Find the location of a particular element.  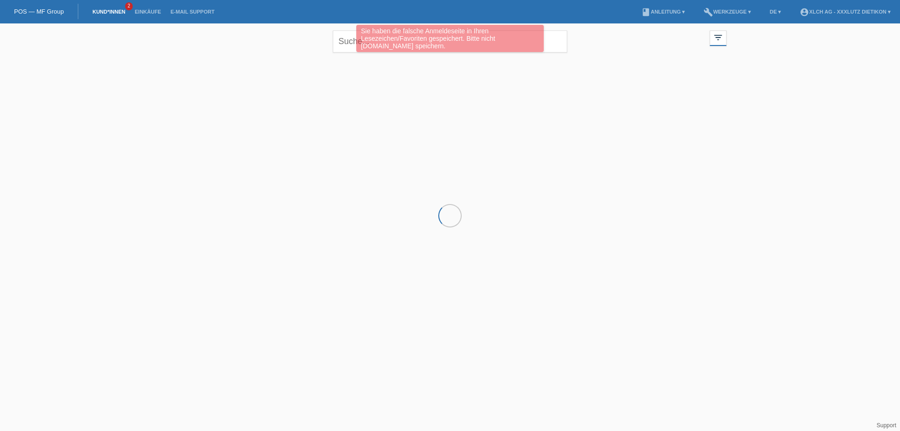

a: Support is located at coordinates (886, 425).